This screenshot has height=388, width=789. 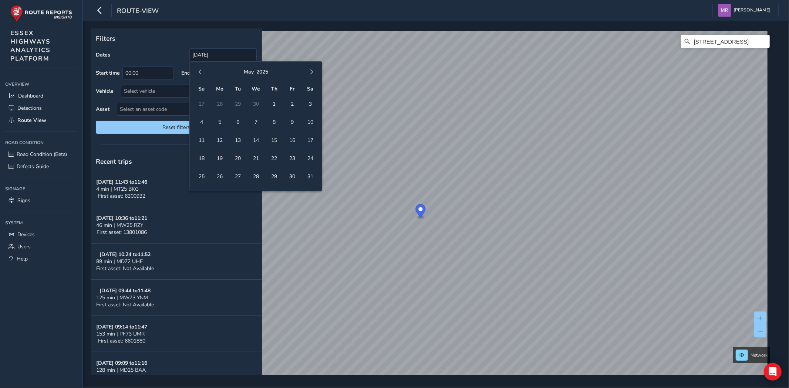 I want to click on button: 2025, so click(x=262, y=72).